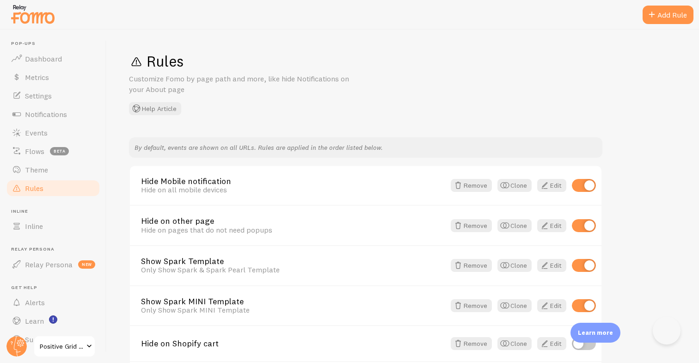  Describe the element at coordinates (53, 170) in the screenshot. I see `a: Theme` at that location.